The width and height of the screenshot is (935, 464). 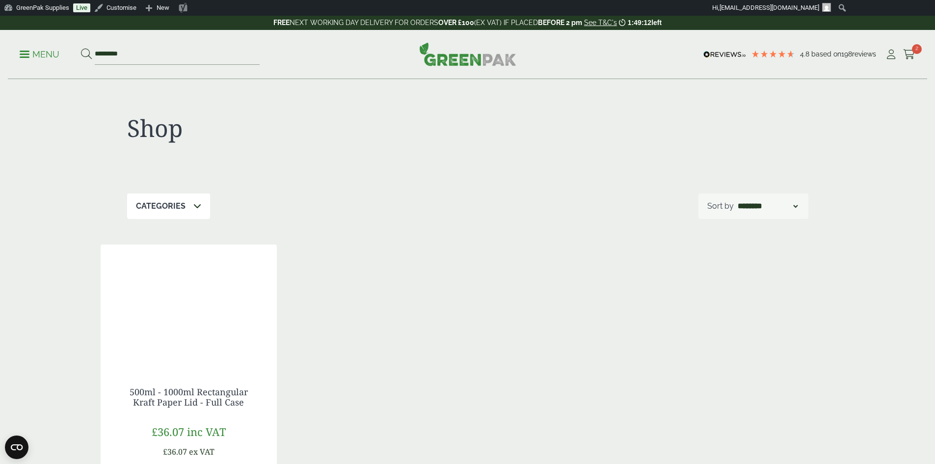 I want to click on span: Based on, so click(x=826, y=54).